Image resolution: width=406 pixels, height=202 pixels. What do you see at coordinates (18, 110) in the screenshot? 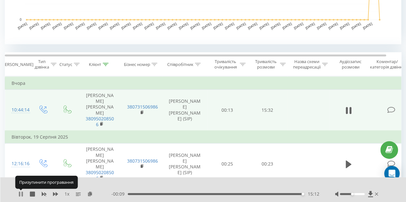
I see `div: 10:44:14` at bounding box center [18, 110].